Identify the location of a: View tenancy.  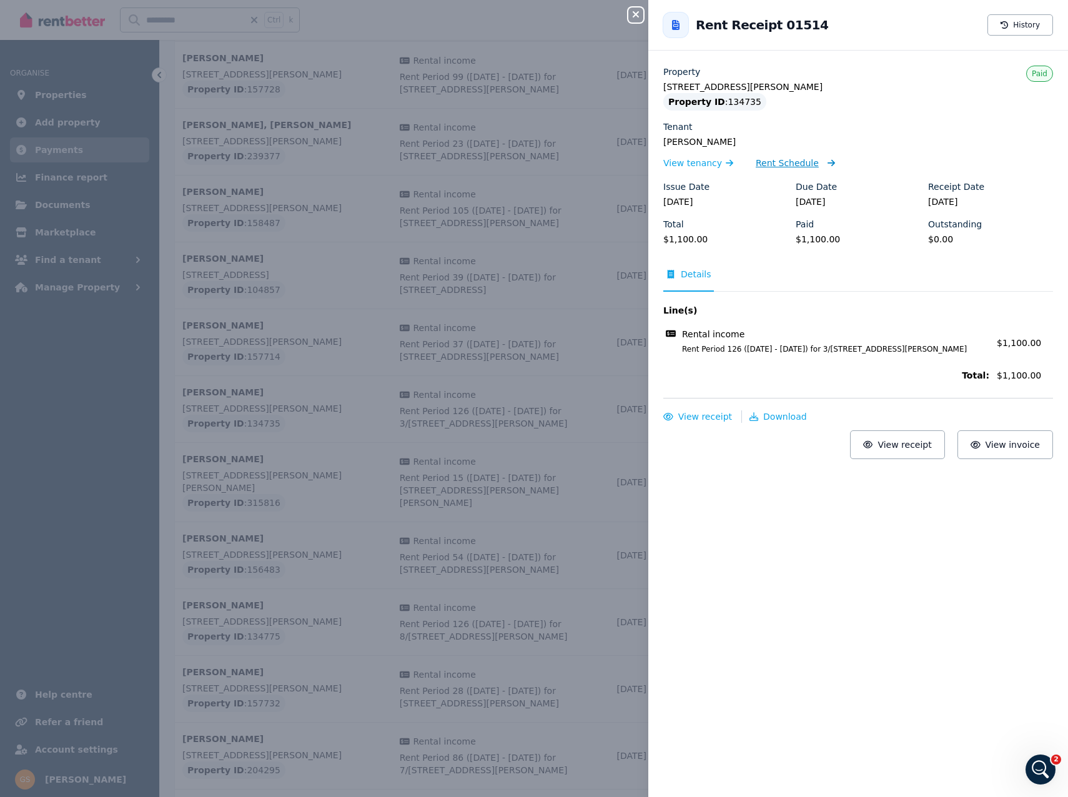
(698, 163).